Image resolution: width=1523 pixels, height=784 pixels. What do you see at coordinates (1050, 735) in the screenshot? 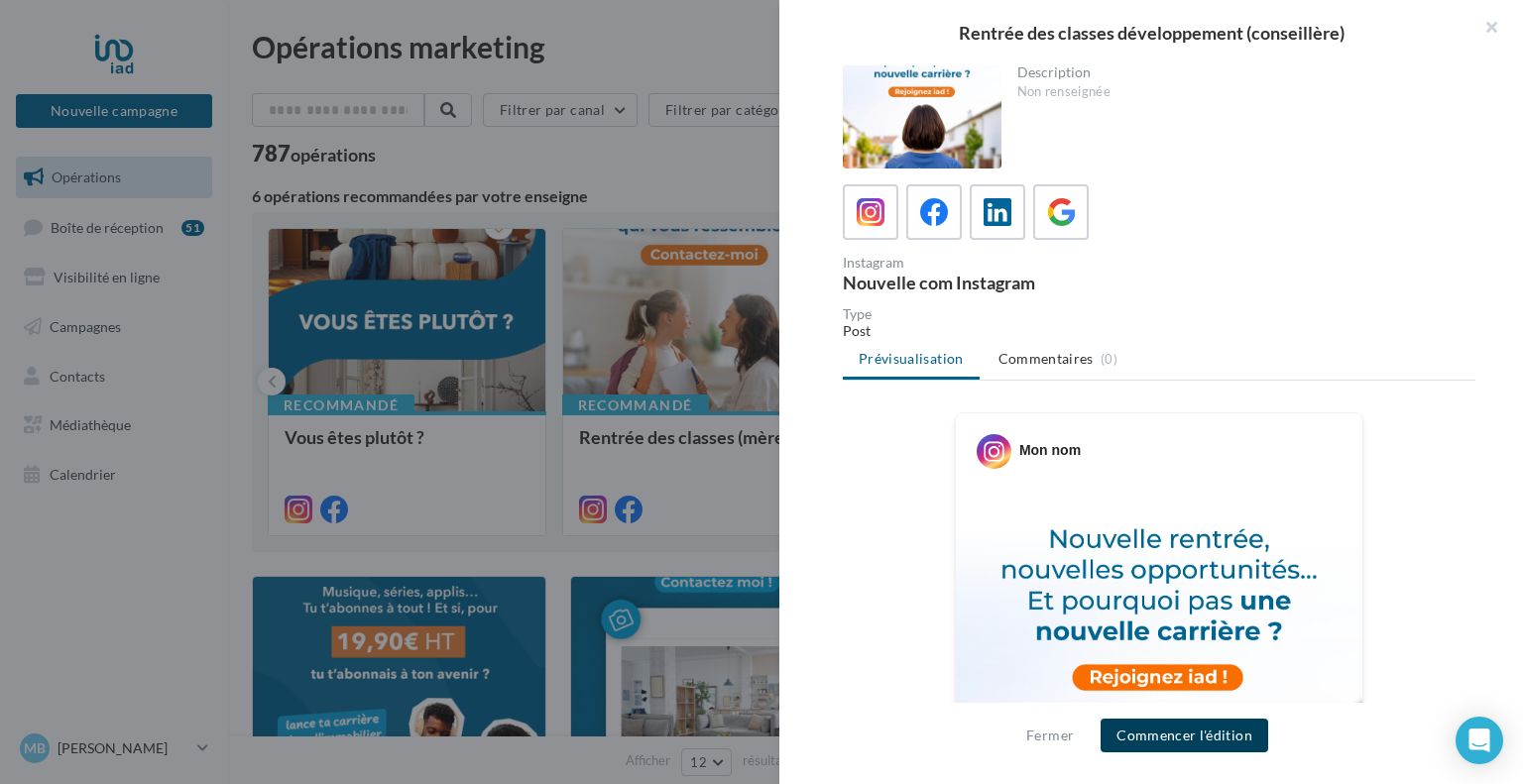
I see `button: Fermer` at bounding box center [1050, 735].